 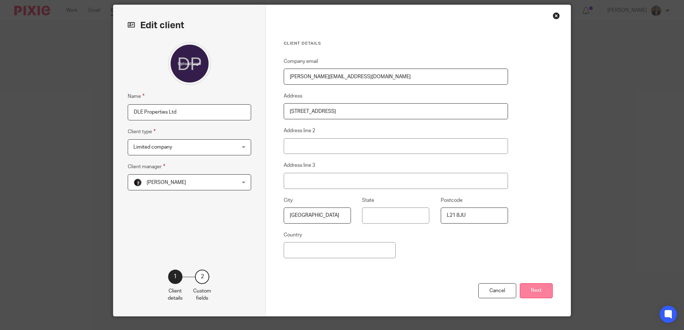 What do you see at coordinates (189, 25) in the screenshot?
I see `h2: Edit client` at bounding box center [189, 25].